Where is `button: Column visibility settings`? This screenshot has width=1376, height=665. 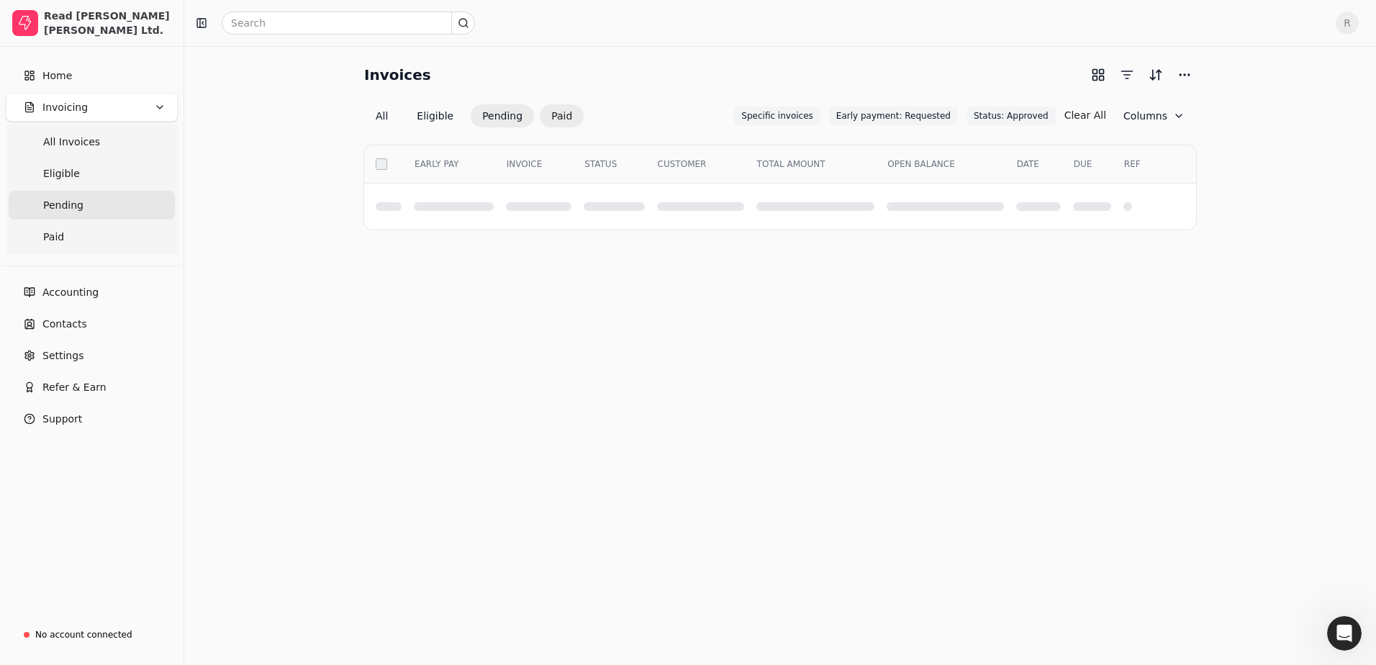 button: Column visibility settings is located at coordinates (1153, 116).